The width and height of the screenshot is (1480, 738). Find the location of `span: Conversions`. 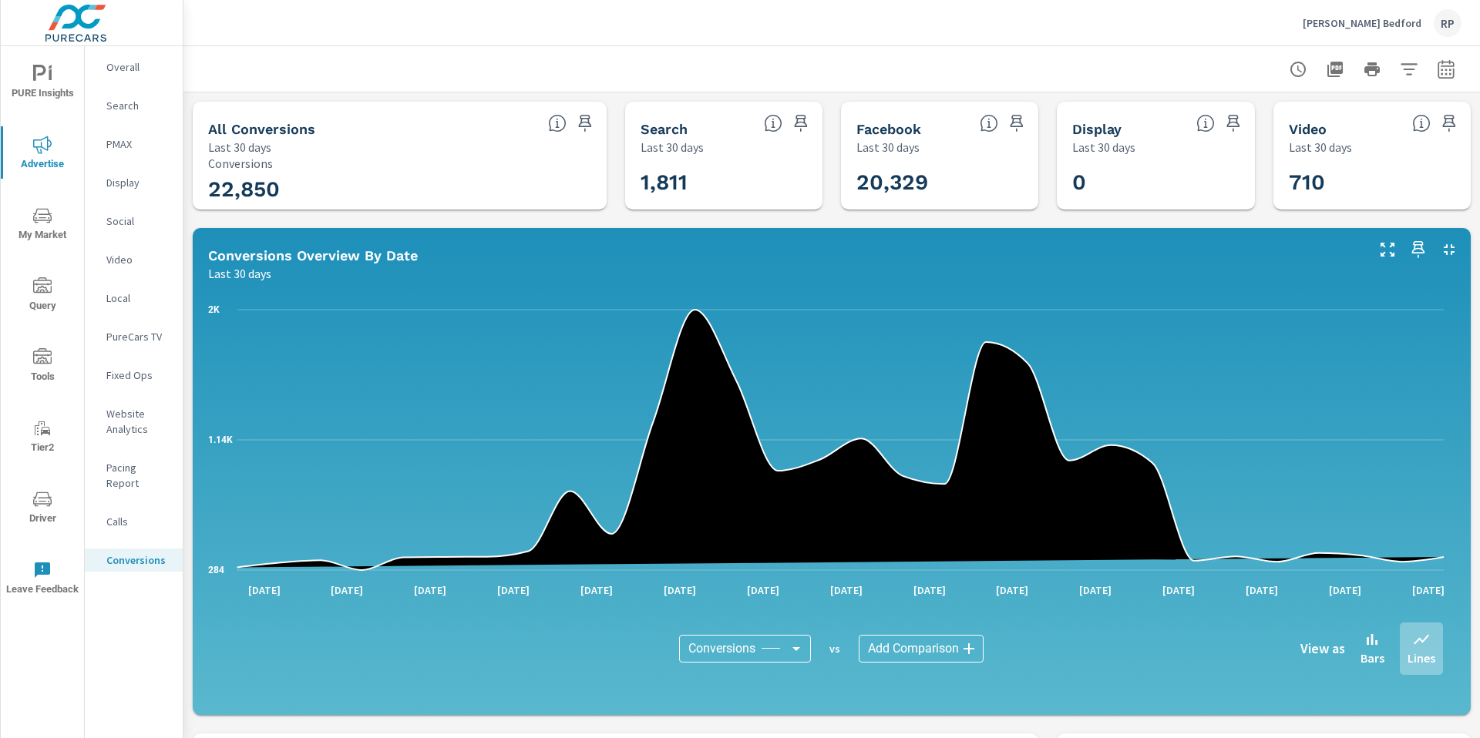

span: Conversions is located at coordinates (721, 649).